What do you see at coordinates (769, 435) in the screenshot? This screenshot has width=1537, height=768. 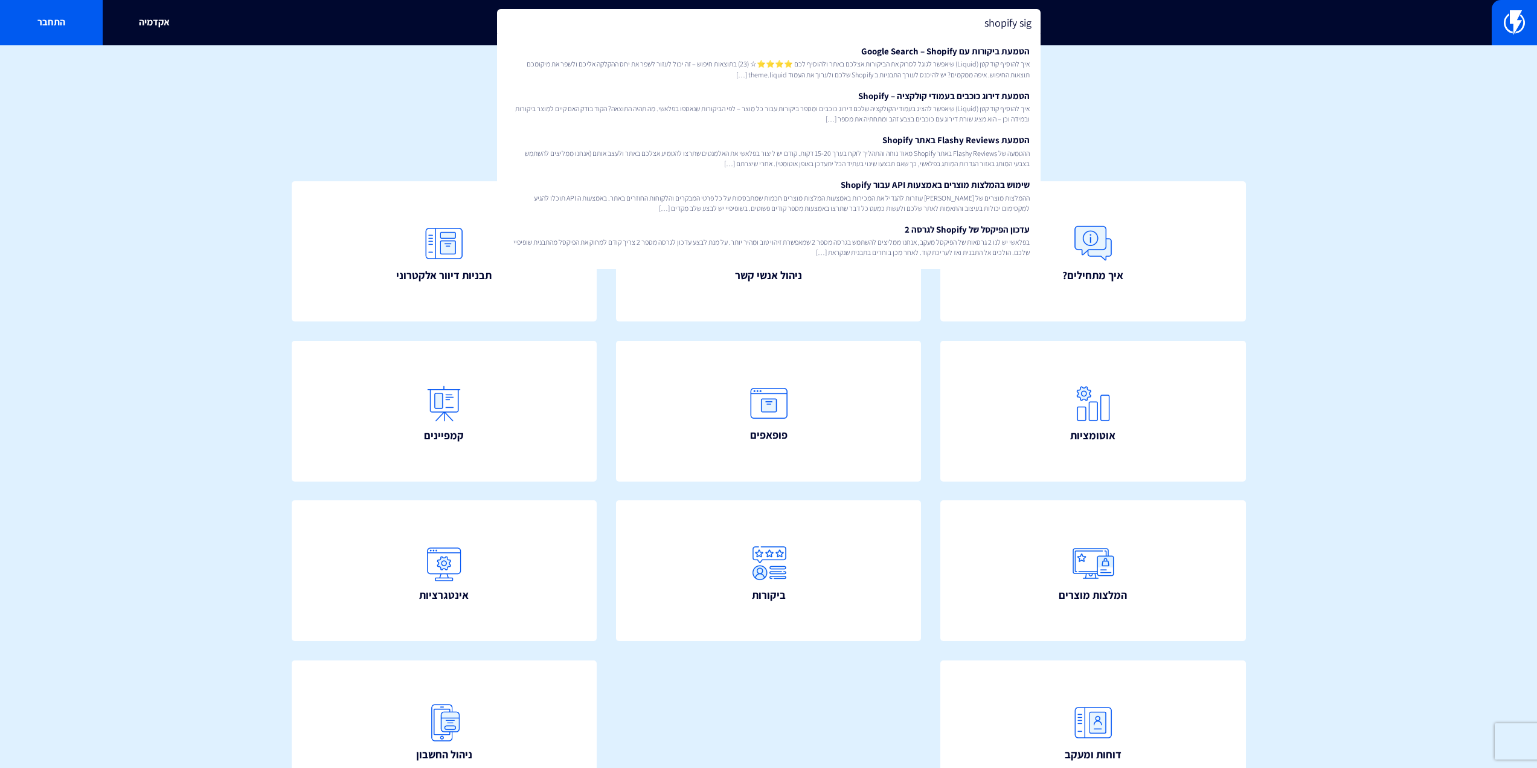 I see `span: פופאפים` at bounding box center [769, 435].